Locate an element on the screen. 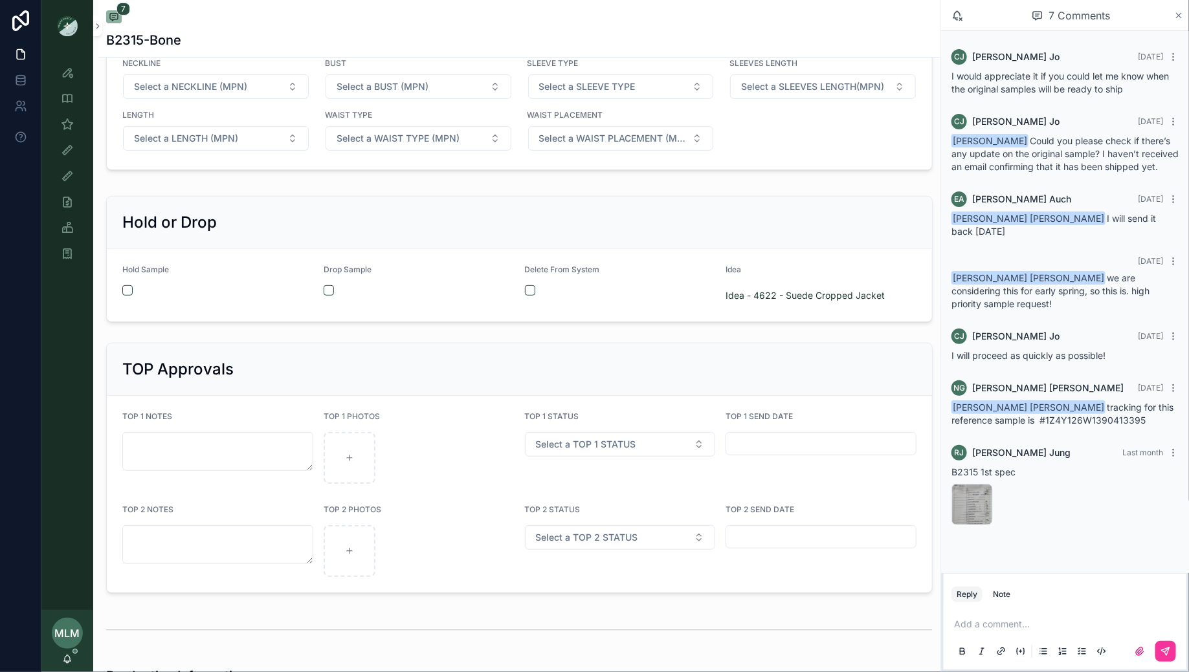  span: Select a SLEEVE TYPE is located at coordinates (587, 87).